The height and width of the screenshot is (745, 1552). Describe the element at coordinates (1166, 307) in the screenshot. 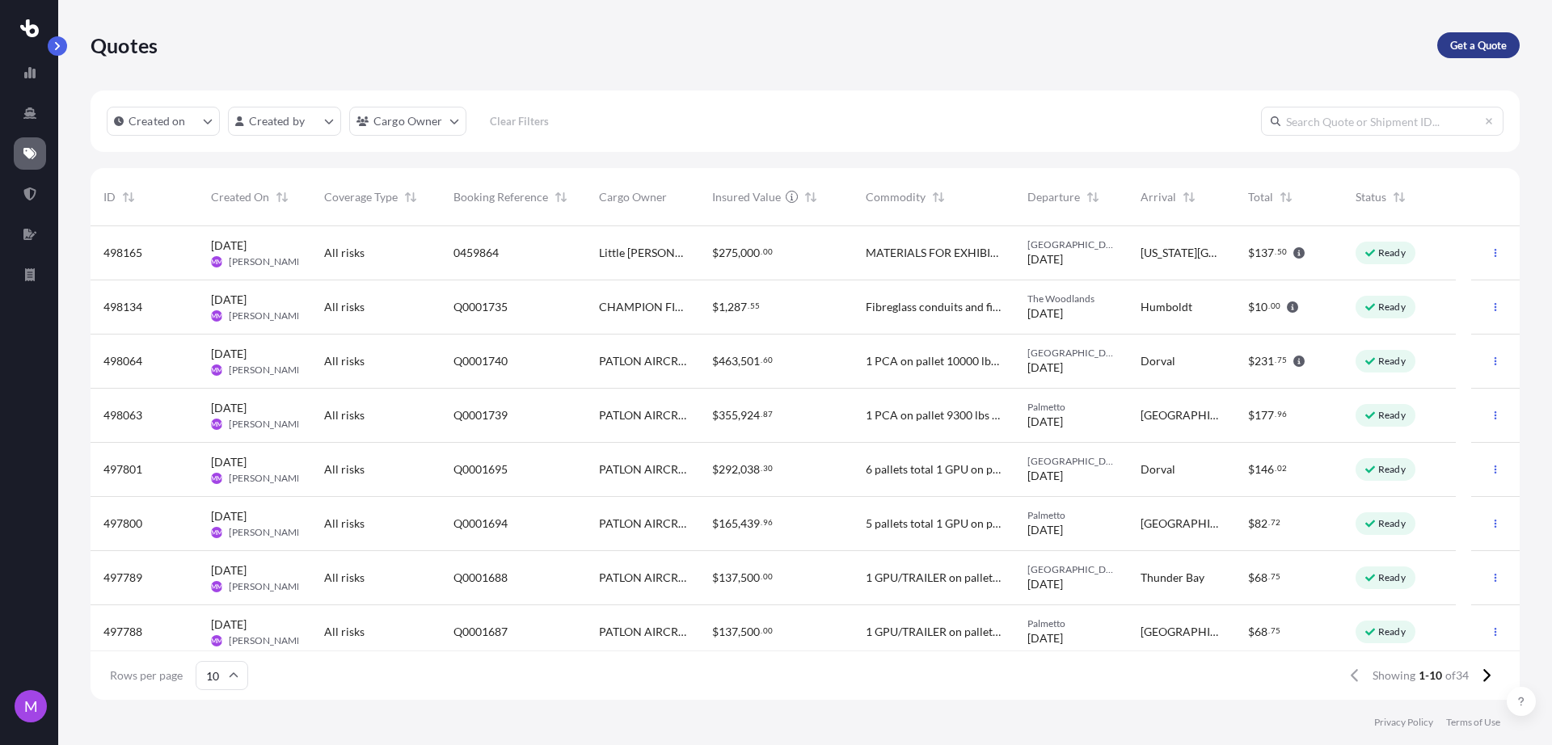

I see `span: Humboldt` at that location.